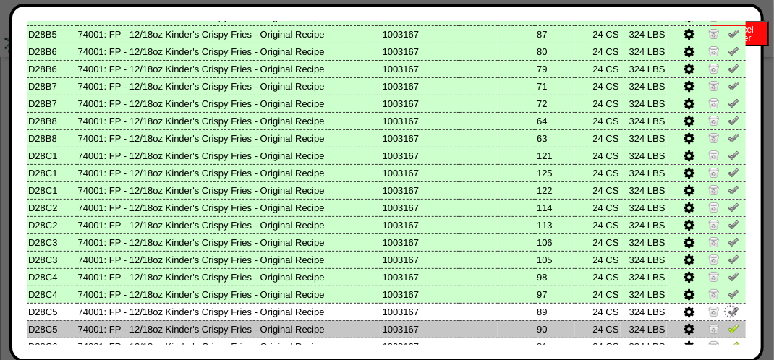  What do you see at coordinates (51, 346) in the screenshot?
I see `td: D28C6` at bounding box center [51, 346].